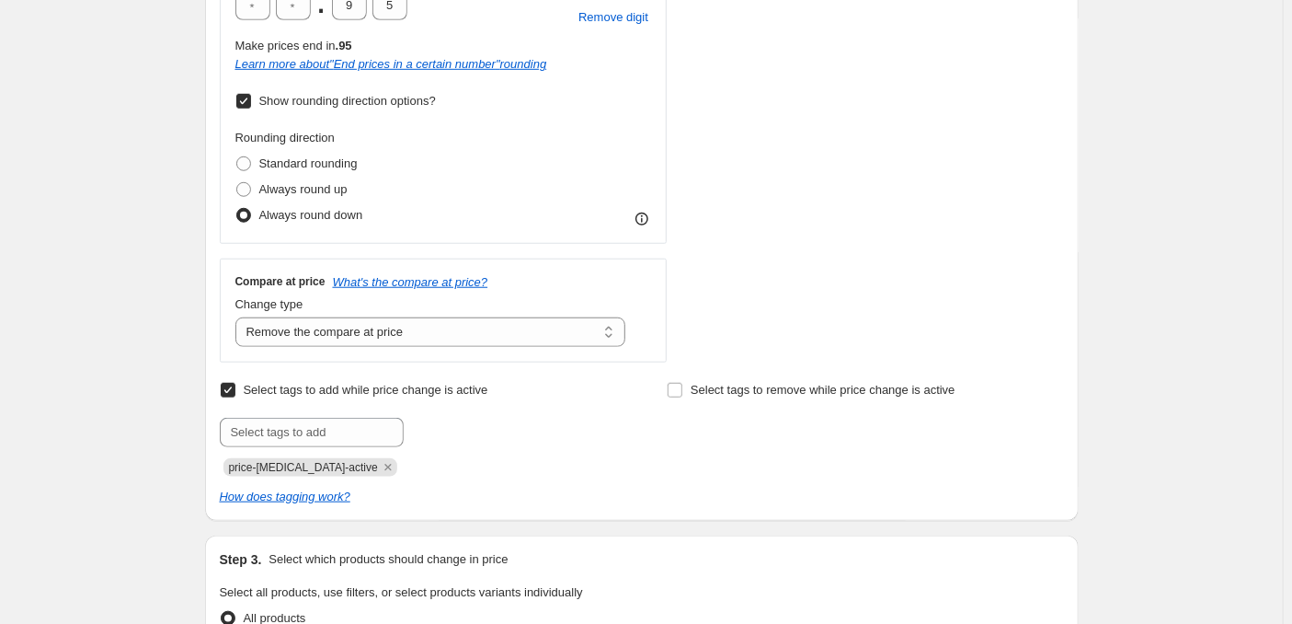  I want to click on i: Learn more about " End prices in a certain number " rounding, so click(391, 63).